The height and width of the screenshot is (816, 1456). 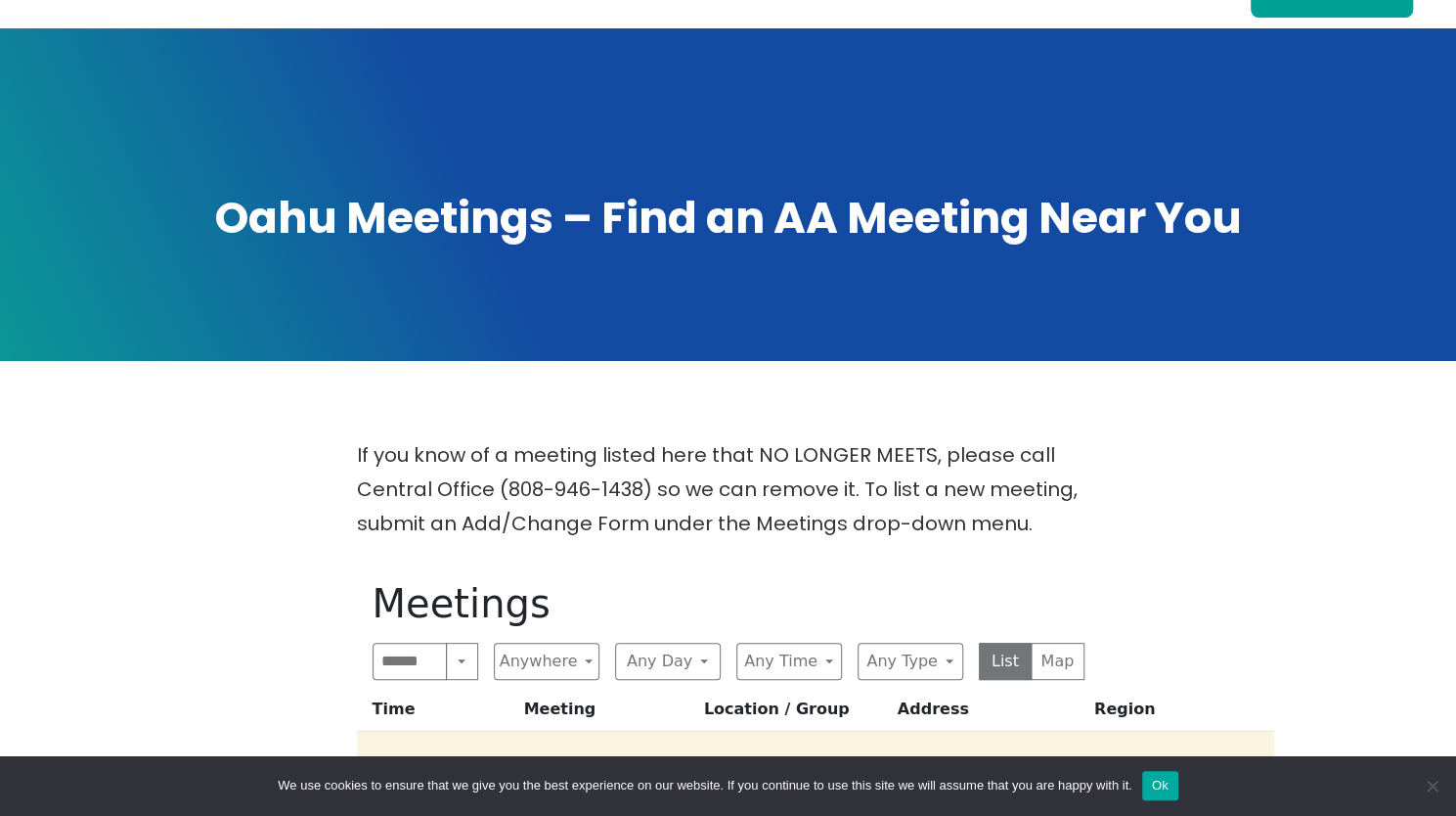 What do you see at coordinates (668, 662) in the screenshot?
I see `button: Any Day` at bounding box center [668, 662].